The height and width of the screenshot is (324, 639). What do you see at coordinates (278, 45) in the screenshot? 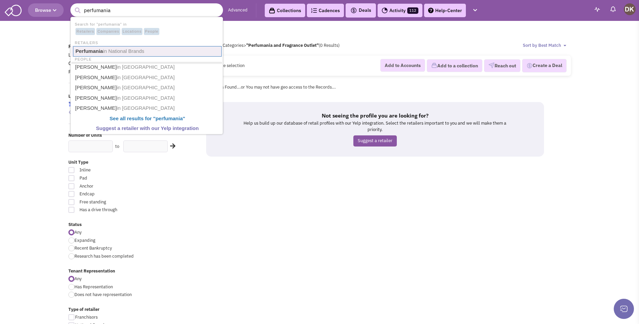
I see `span: All Categories (0 Results)` at bounding box center [278, 45].